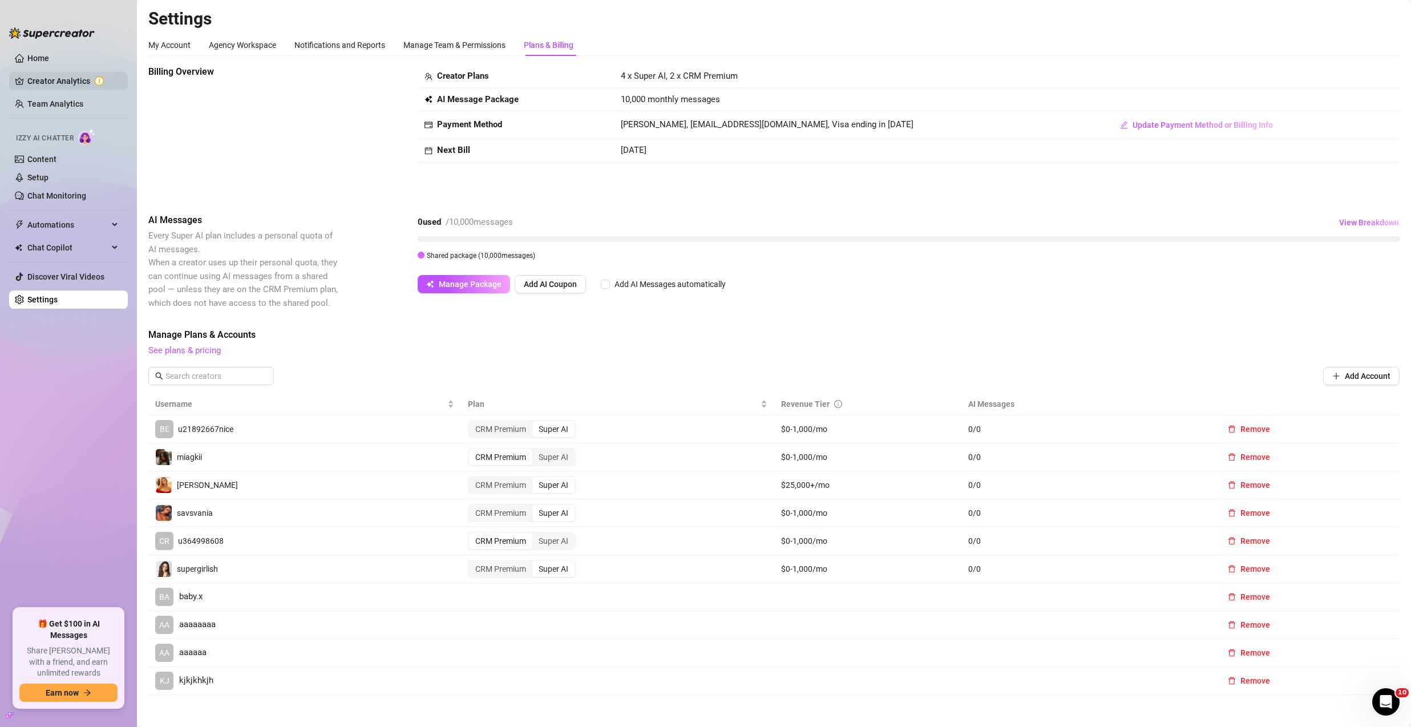 Image resolution: width=1411 pixels, height=727 pixels. I want to click on button: Earn nowarrow-right, so click(68, 693).